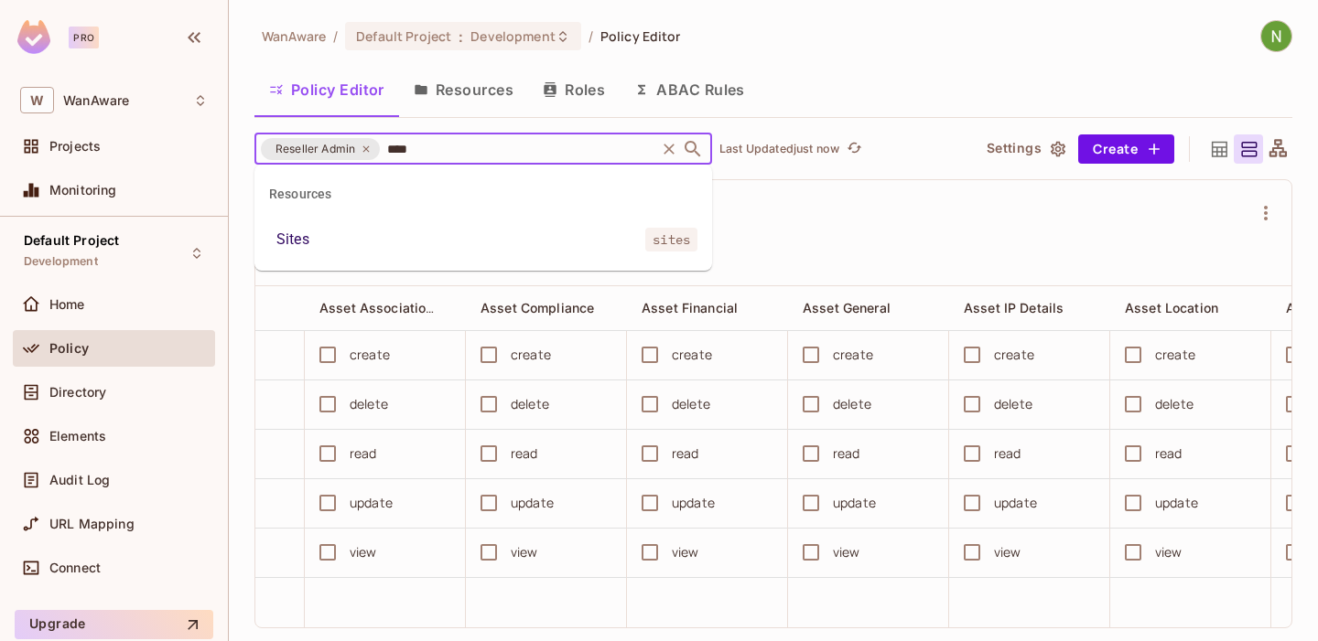 The height and width of the screenshot is (641, 1318). I want to click on div: Sites, so click(293, 240).